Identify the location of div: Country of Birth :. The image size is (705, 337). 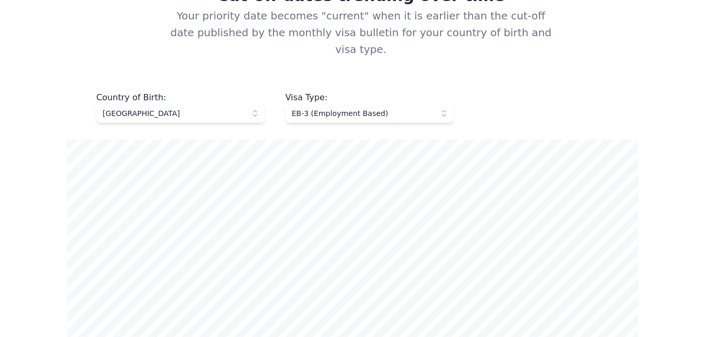
(181, 98).